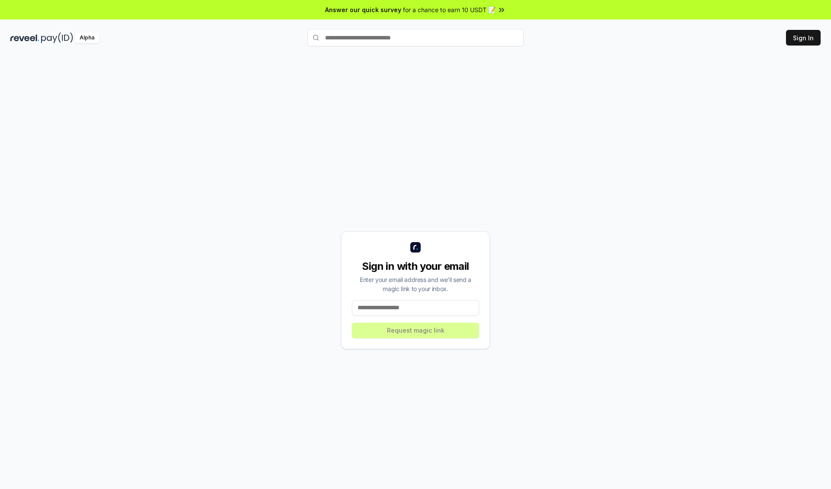 The width and height of the screenshot is (831, 489). Describe the element at coordinates (25, 38) in the screenshot. I see `img: reveel_dark` at that location.